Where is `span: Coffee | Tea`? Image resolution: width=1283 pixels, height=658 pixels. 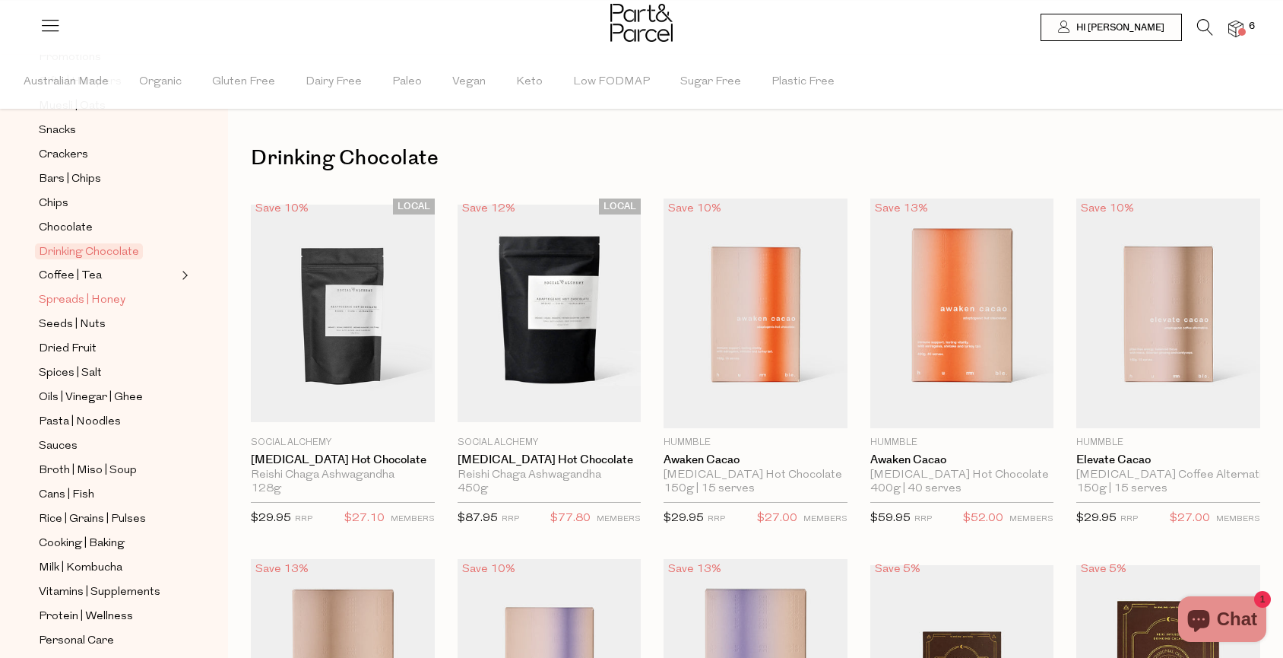 span: Coffee | Tea is located at coordinates (70, 276).